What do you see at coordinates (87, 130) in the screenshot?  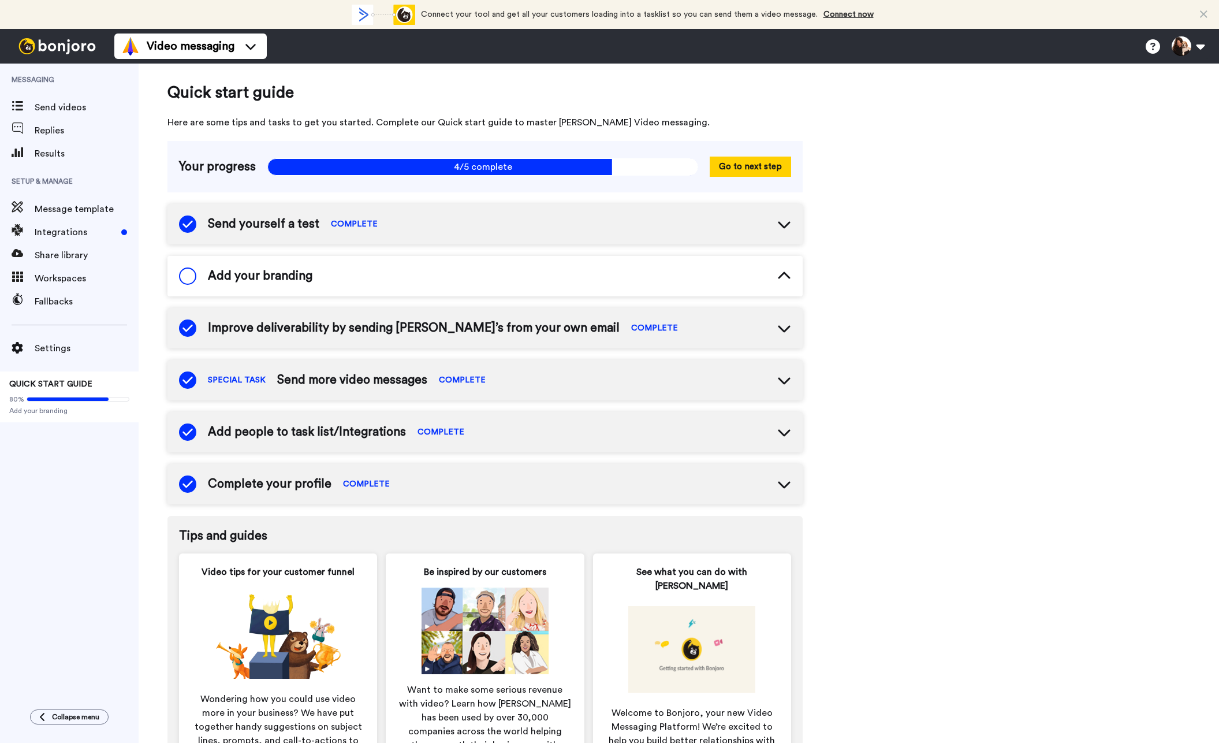 I see `span: Replies` at bounding box center [87, 130].